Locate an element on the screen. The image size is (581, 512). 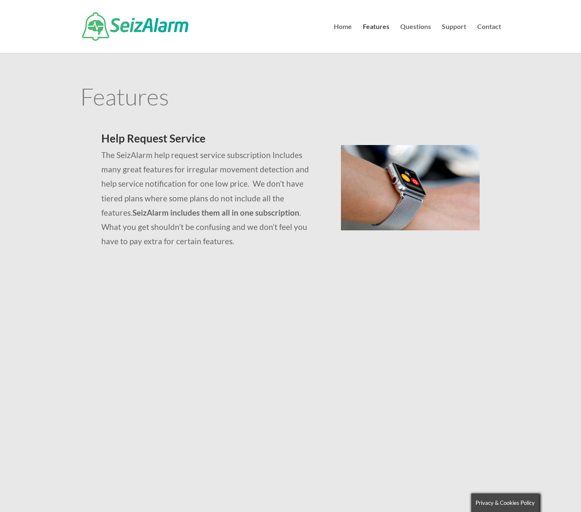
img: seizalarm-on-wrist is located at coordinates (411, 188).